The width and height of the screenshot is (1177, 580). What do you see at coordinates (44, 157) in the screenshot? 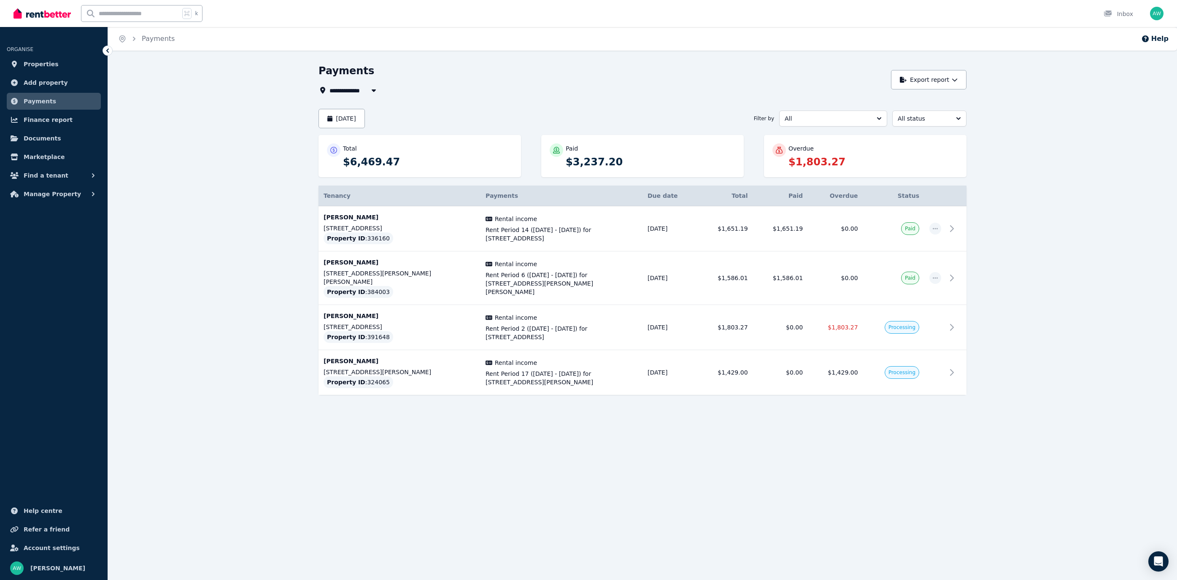
I see `span: Marketplace` at bounding box center [44, 157].